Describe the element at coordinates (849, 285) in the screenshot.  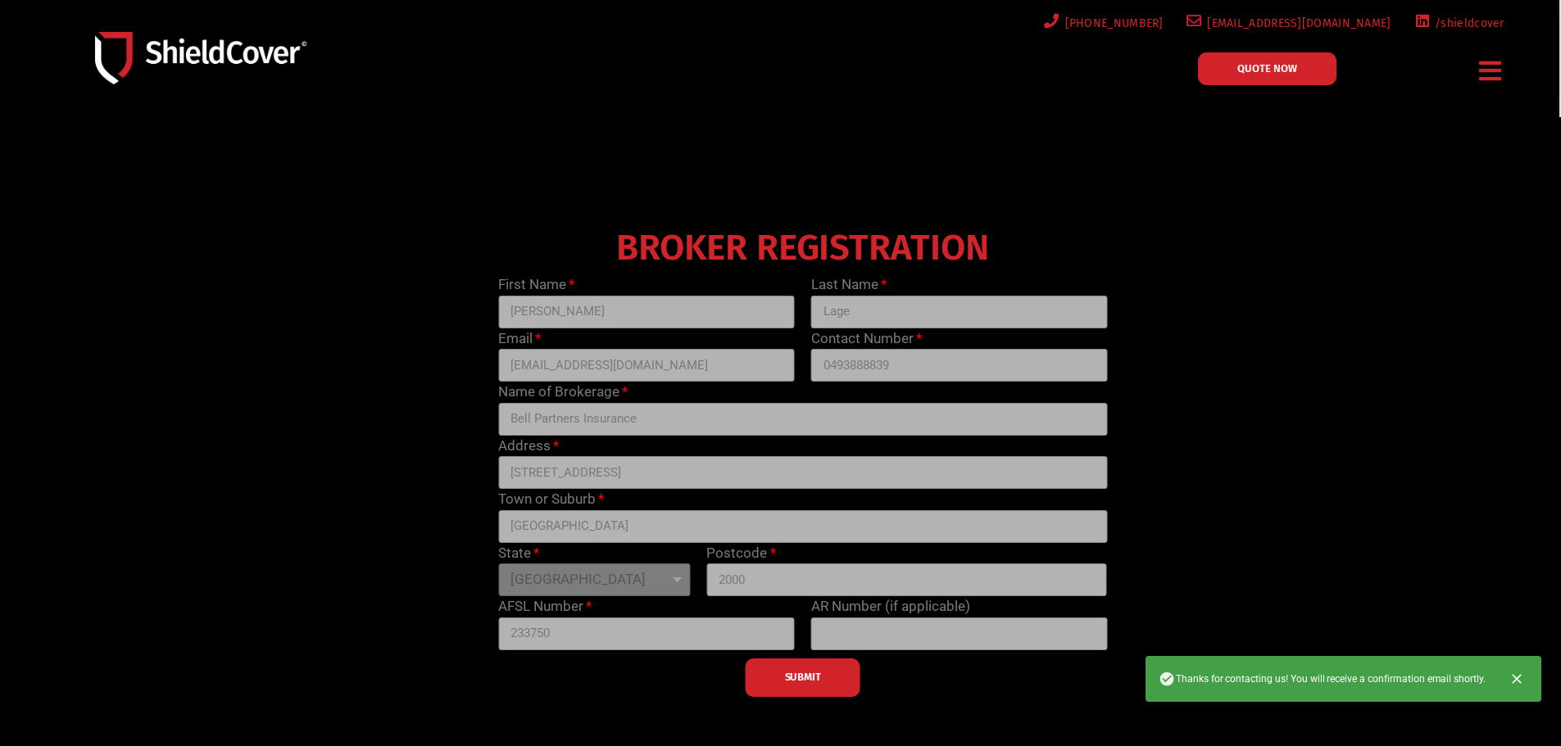
I see `label: Last Name` at that location.